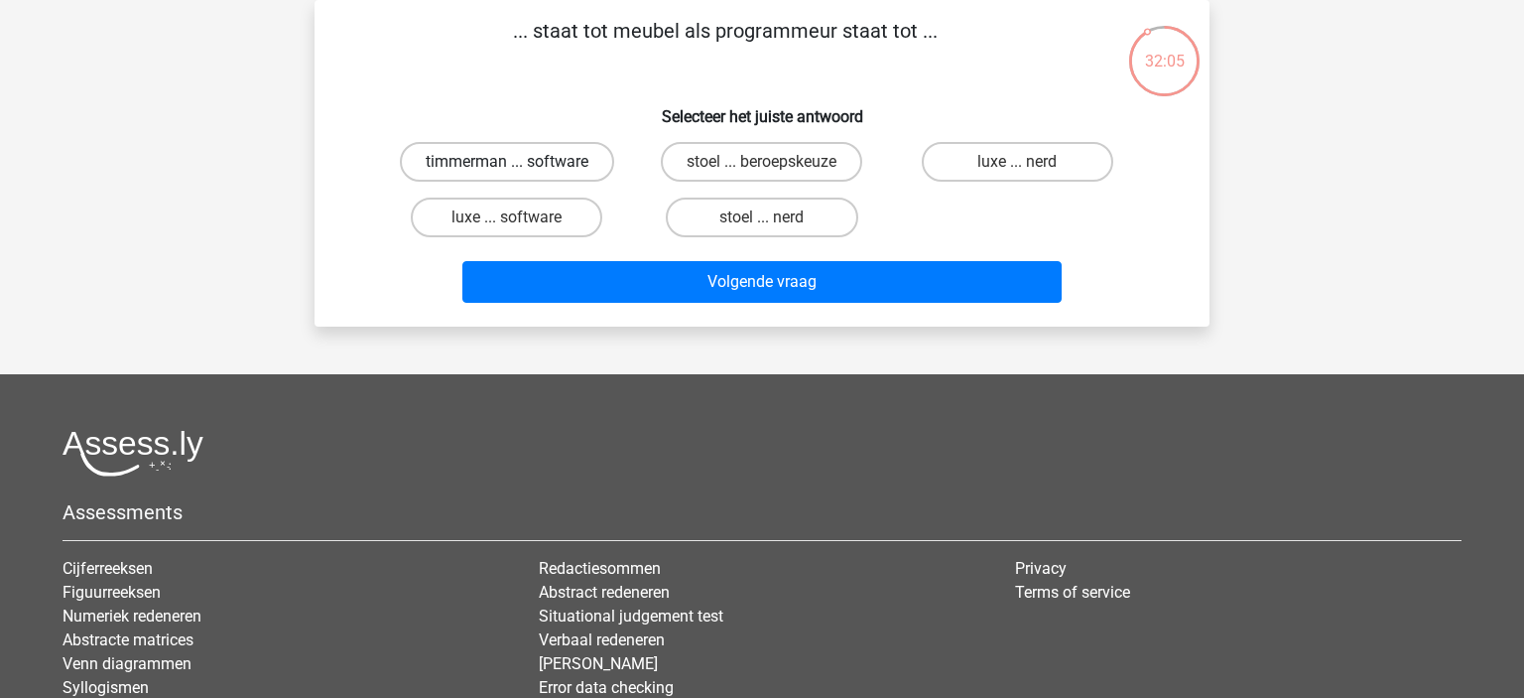  I want to click on label: luxe ... software, so click(506, 217).